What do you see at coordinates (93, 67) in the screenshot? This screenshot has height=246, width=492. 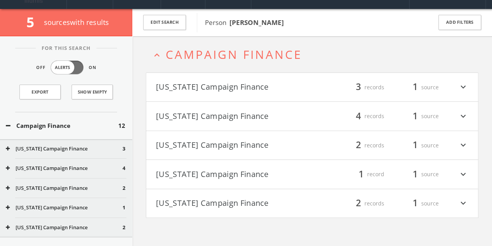 I see `span: On` at bounding box center [93, 67].